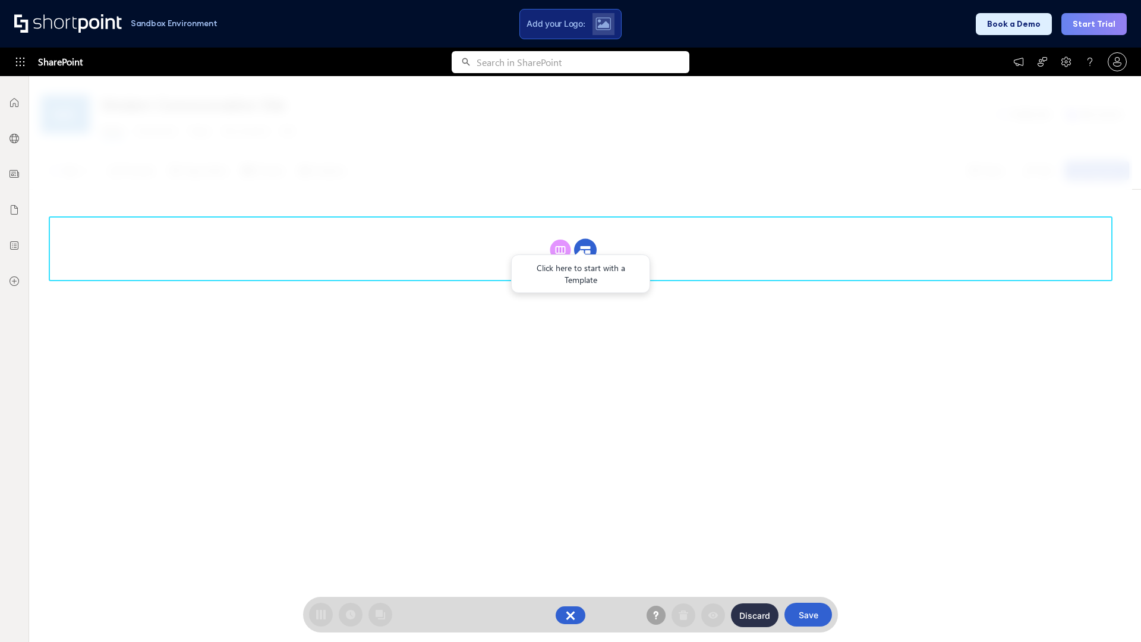 This screenshot has height=642, width=1141. What do you see at coordinates (583, 62) in the screenshot?
I see `input: Search in SharePoint` at bounding box center [583, 62].